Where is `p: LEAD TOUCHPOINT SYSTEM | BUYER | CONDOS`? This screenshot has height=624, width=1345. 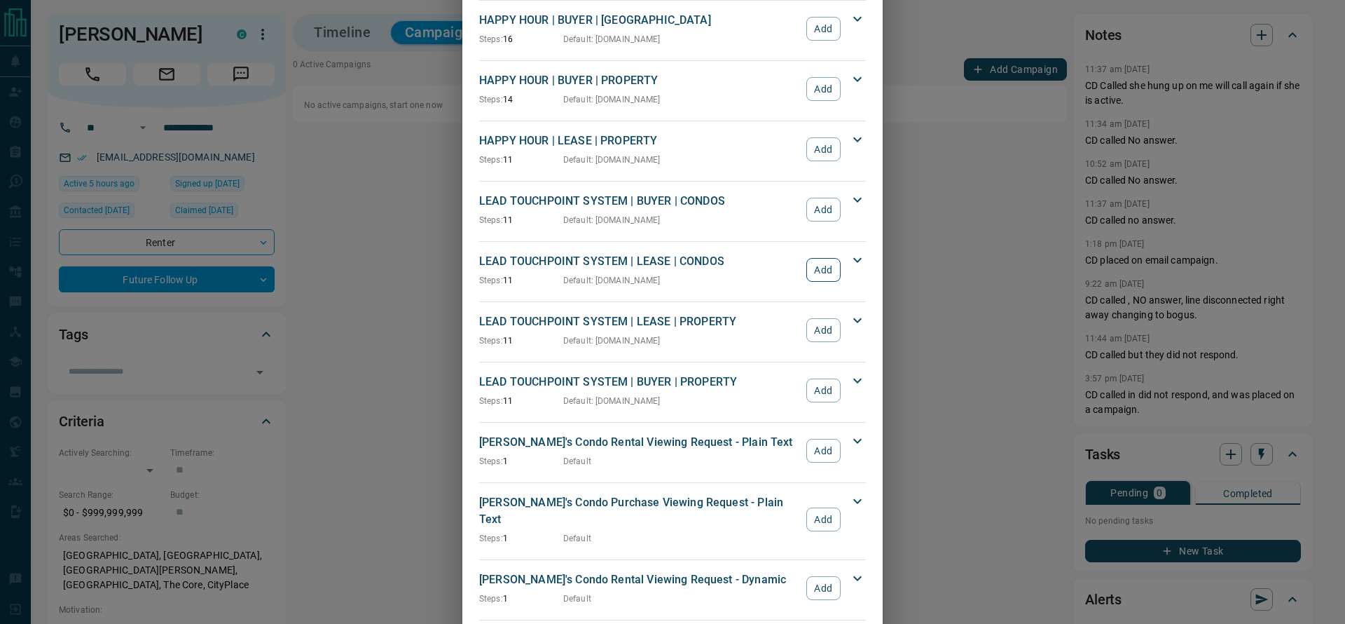
p: LEAD TOUCHPOINT SYSTEM | BUYER | CONDOS is located at coordinates (639, 201).